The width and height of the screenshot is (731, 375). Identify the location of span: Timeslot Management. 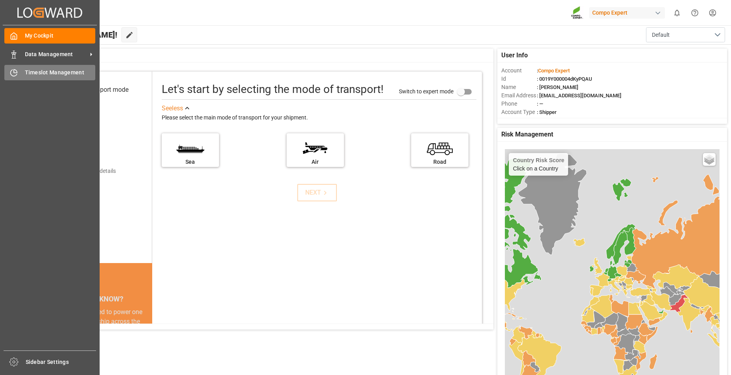
(60, 72).